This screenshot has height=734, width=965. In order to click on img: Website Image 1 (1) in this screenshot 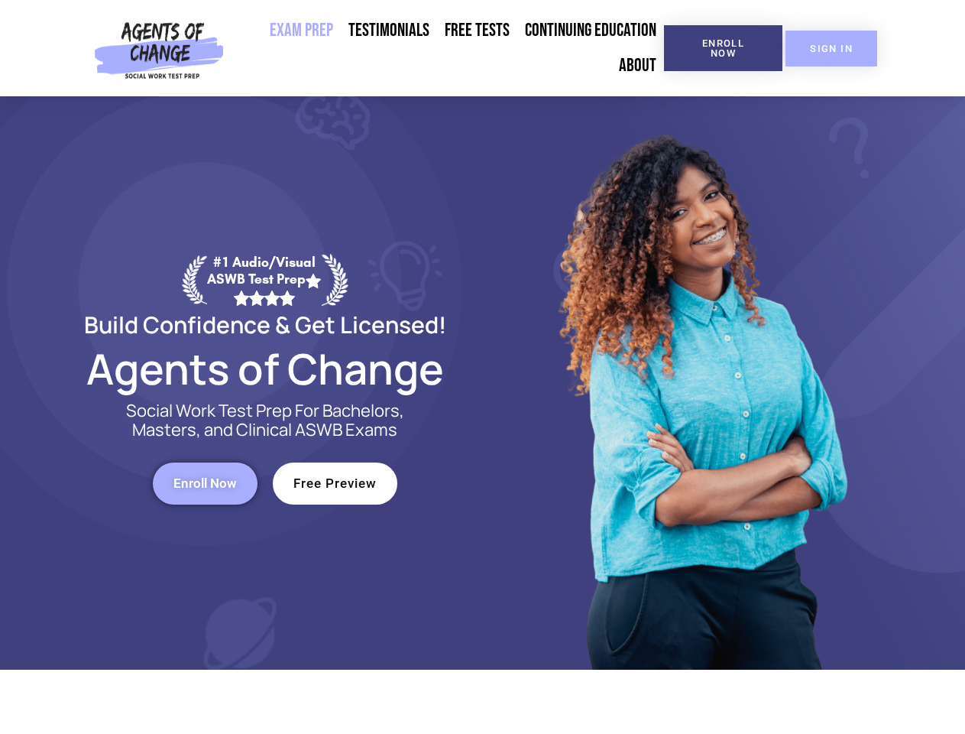, I will do `click(701, 383)`.